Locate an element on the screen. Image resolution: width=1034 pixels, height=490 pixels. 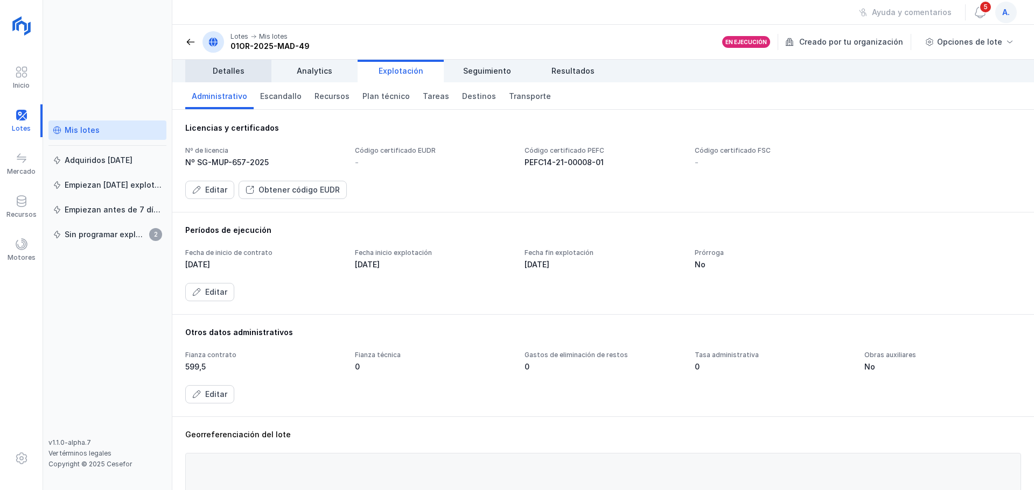
span: Administrativo is located at coordinates (219, 96).